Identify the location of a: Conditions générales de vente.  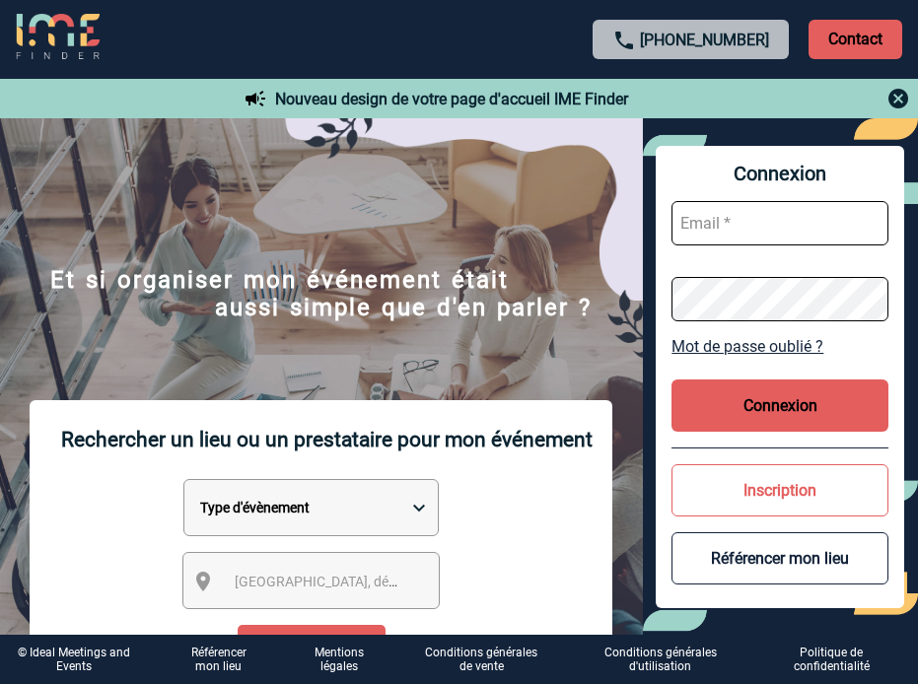
(489, 660).